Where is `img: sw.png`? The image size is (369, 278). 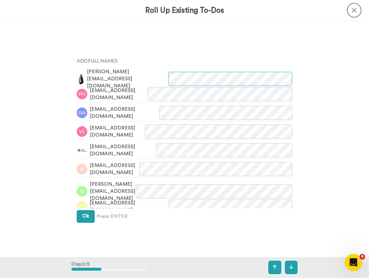 img: sw.png is located at coordinates (82, 113).